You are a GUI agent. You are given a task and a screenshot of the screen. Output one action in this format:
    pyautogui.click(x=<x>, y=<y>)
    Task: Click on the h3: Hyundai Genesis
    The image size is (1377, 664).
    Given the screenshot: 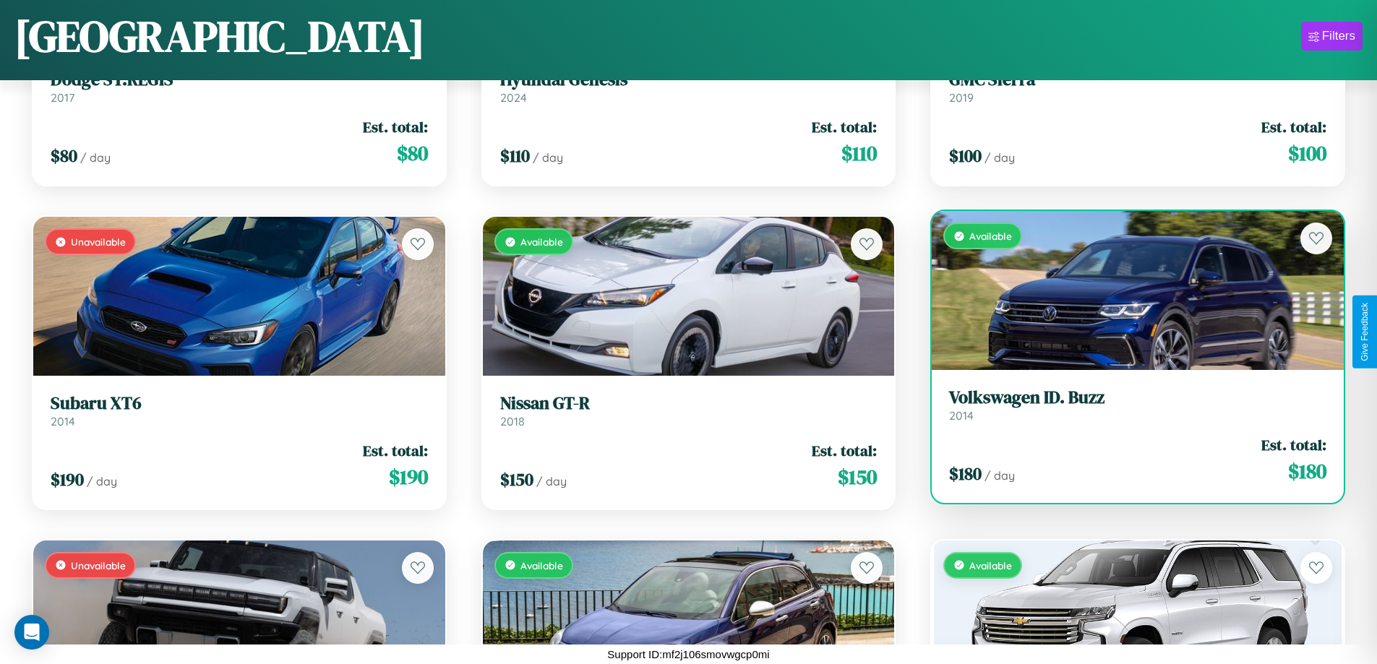 What is the action you would take?
    pyautogui.click(x=689, y=79)
    